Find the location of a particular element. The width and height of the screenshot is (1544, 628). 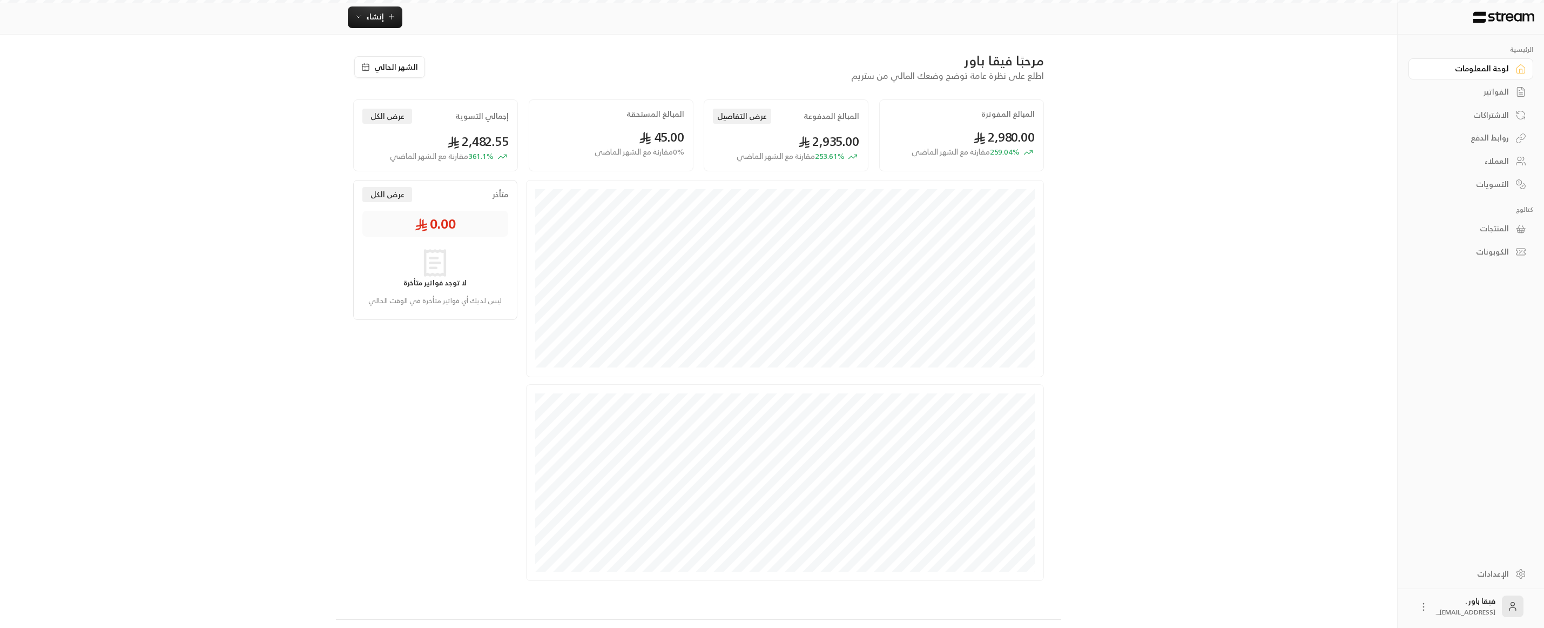

h2: المبالغ المستحقة is located at coordinates (655, 114).